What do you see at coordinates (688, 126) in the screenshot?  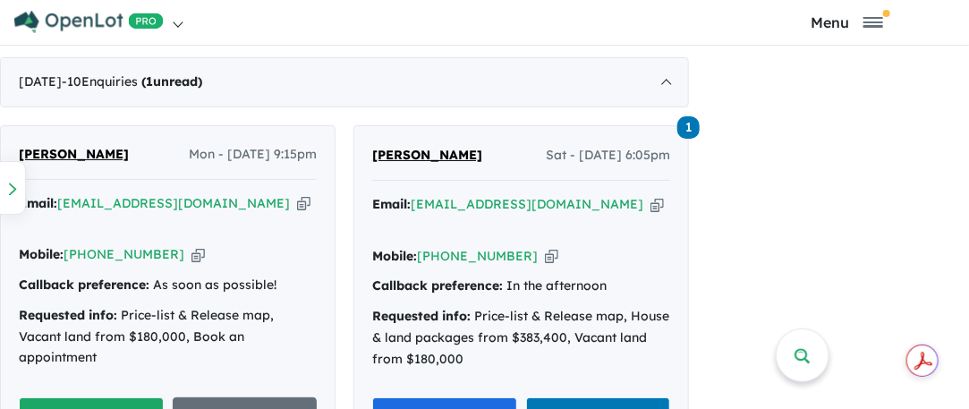 I see `a: 1` at bounding box center [688, 126].